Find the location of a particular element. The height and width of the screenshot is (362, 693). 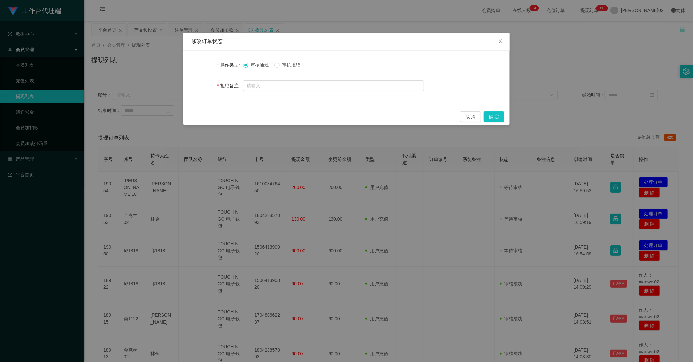

label: 拒绝备注： is located at coordinates (230, 86).